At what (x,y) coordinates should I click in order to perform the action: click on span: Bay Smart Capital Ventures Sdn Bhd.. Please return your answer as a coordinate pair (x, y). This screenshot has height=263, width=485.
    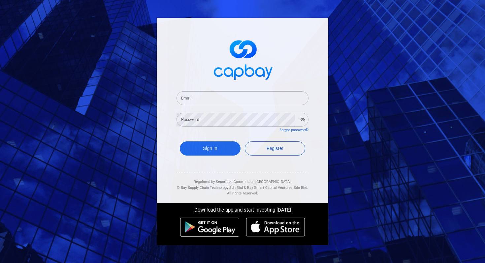
    Looking at the image, I should click on (277, 188).